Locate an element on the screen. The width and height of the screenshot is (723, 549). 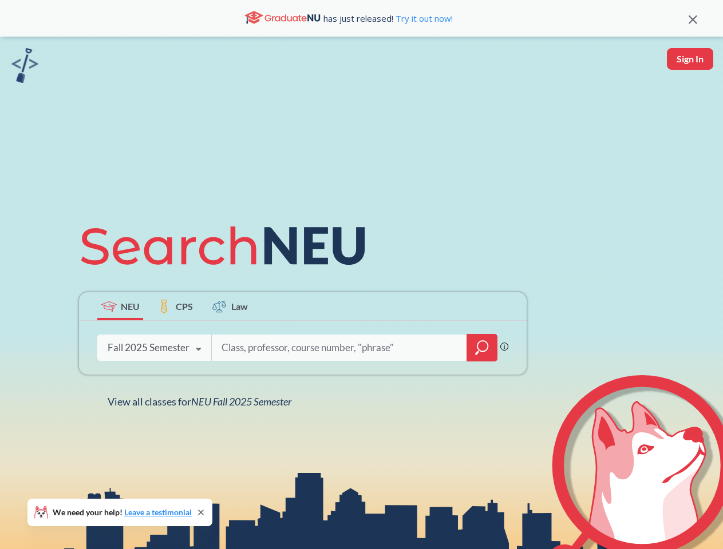
span: NEU Fall 2025 Semester is located at coordinates (241, 402).